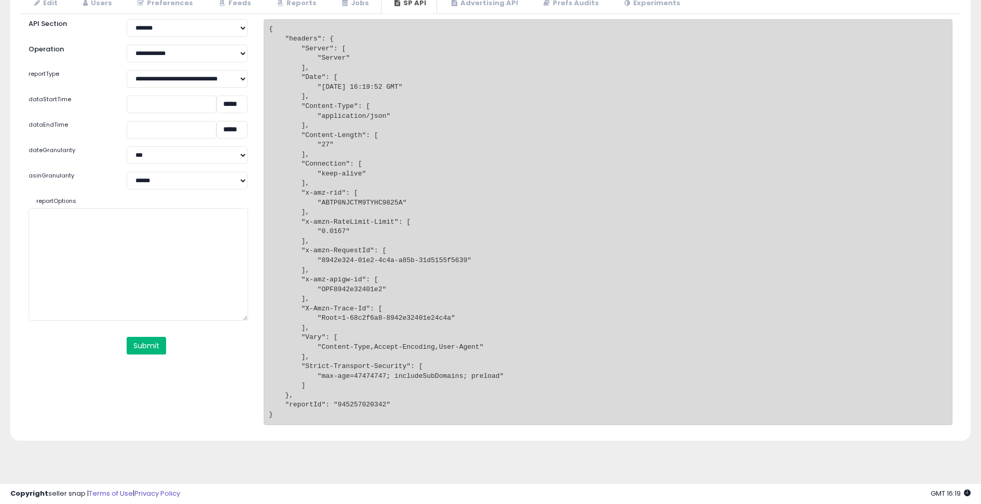  I want to click on button: Submit, so click(146, 346).